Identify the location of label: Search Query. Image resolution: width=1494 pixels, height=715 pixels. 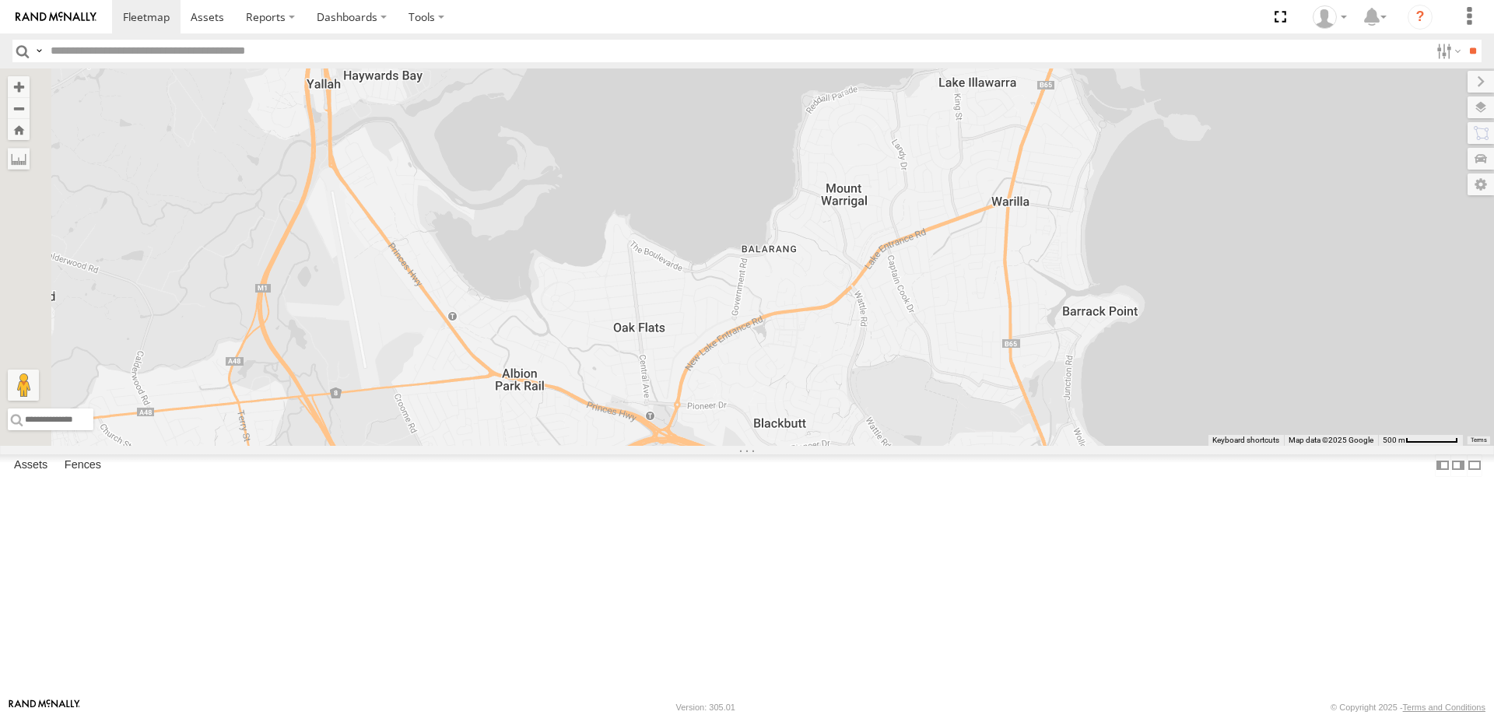
(39, 51).